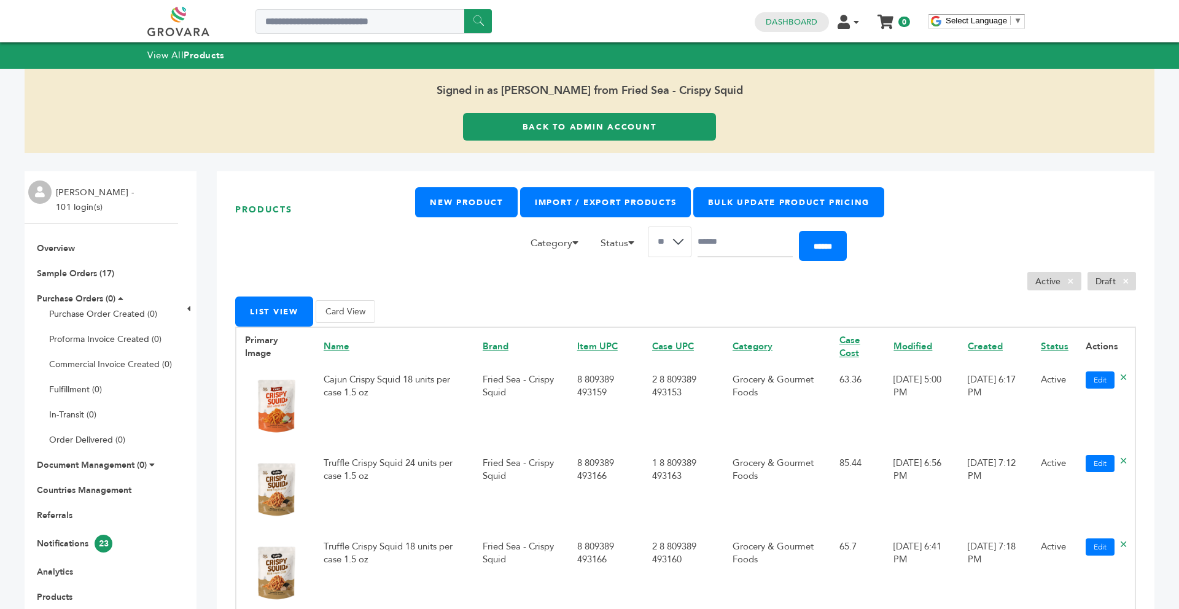 This screenshot has width=1179, height=609. I want to click on td: Cajun Crispy Squid 18 units per case 1.5 oz, so click(394, 407).